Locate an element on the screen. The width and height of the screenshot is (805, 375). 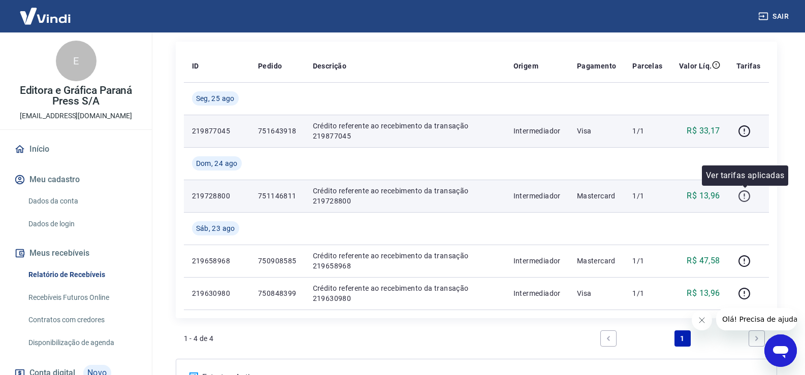
ul: Pagination is located at coordinates (682, 339).